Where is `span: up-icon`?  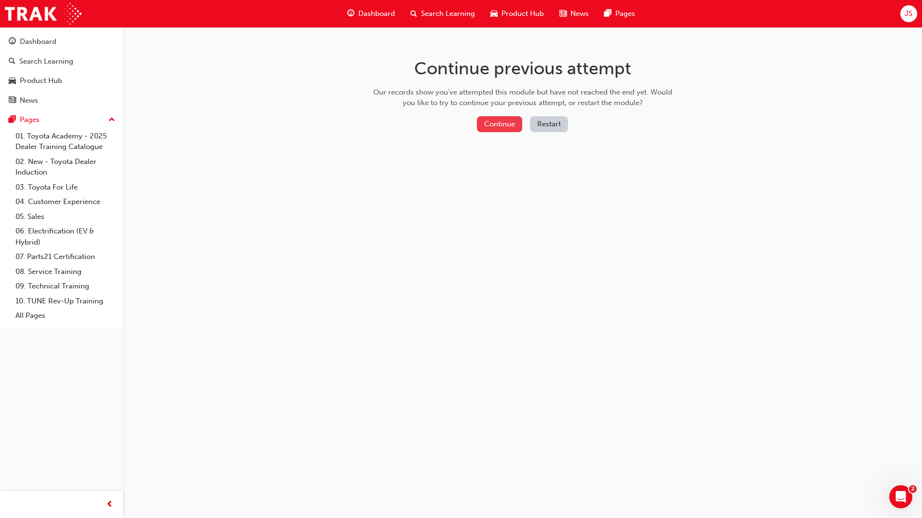
span: up-icon is located at coordinates (112, 120).